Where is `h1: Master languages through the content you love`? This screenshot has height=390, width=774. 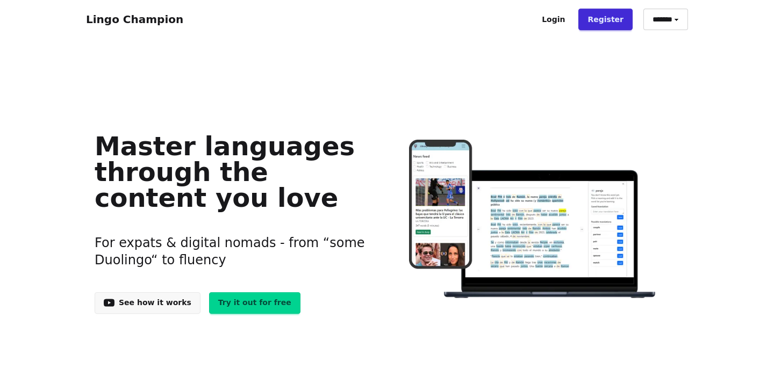
h1: Master languages through the content you love is located at coordinates (232, 172).